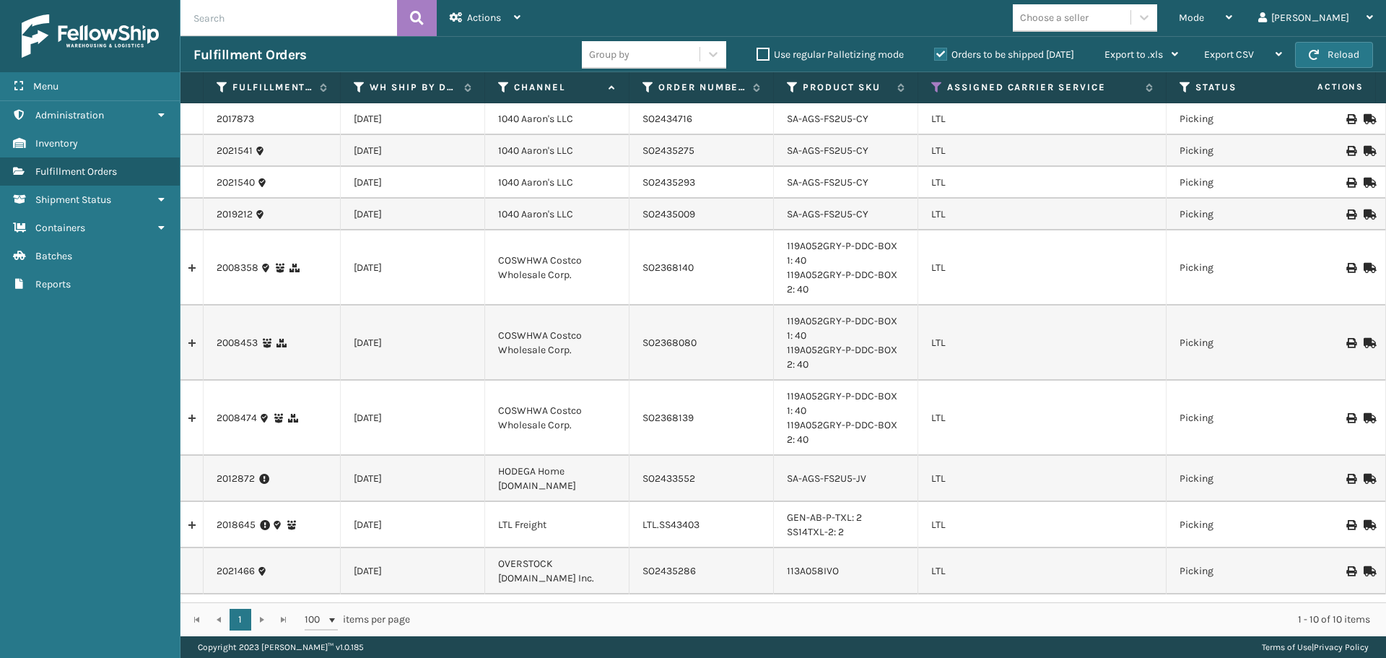 Image resolution: width=1386 pixels, height=658 pixels. Describe the element at coordinates (1287, 647) in the screenshot. I see `a: Terms of Use` at that location.